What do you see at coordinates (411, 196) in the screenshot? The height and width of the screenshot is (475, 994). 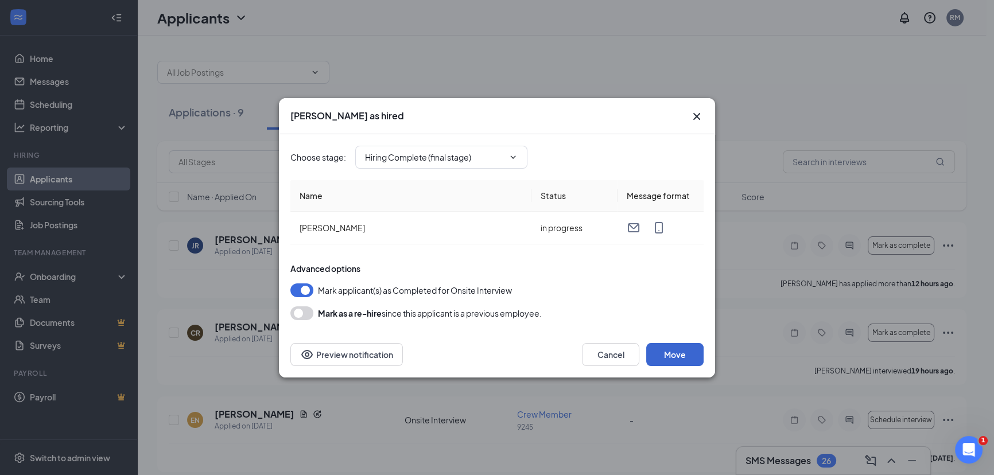 I see `th: Name` at bounding box center [411, 196].